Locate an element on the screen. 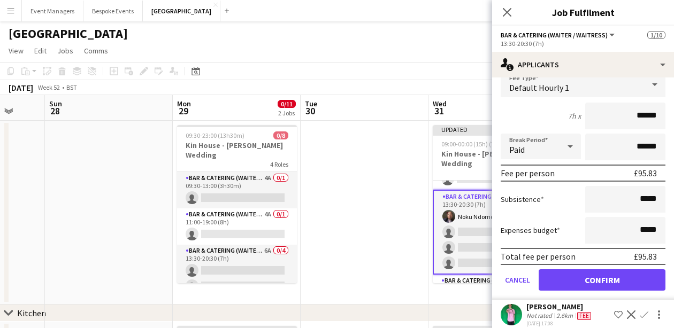 This screenshot has height=328, width=674. div: 2.6km is located at coordinates (564, 316).